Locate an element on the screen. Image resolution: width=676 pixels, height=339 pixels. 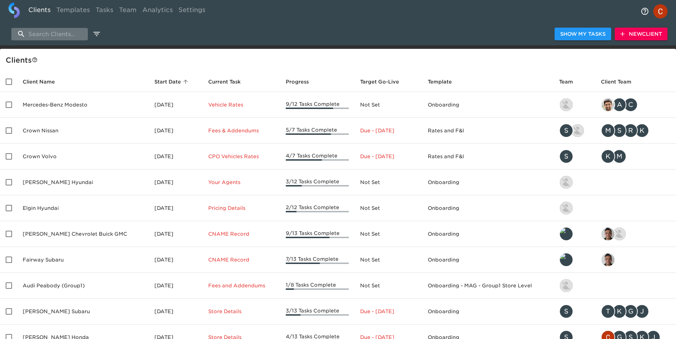
td: Rates and F&I is located at coordinates (488, 131).